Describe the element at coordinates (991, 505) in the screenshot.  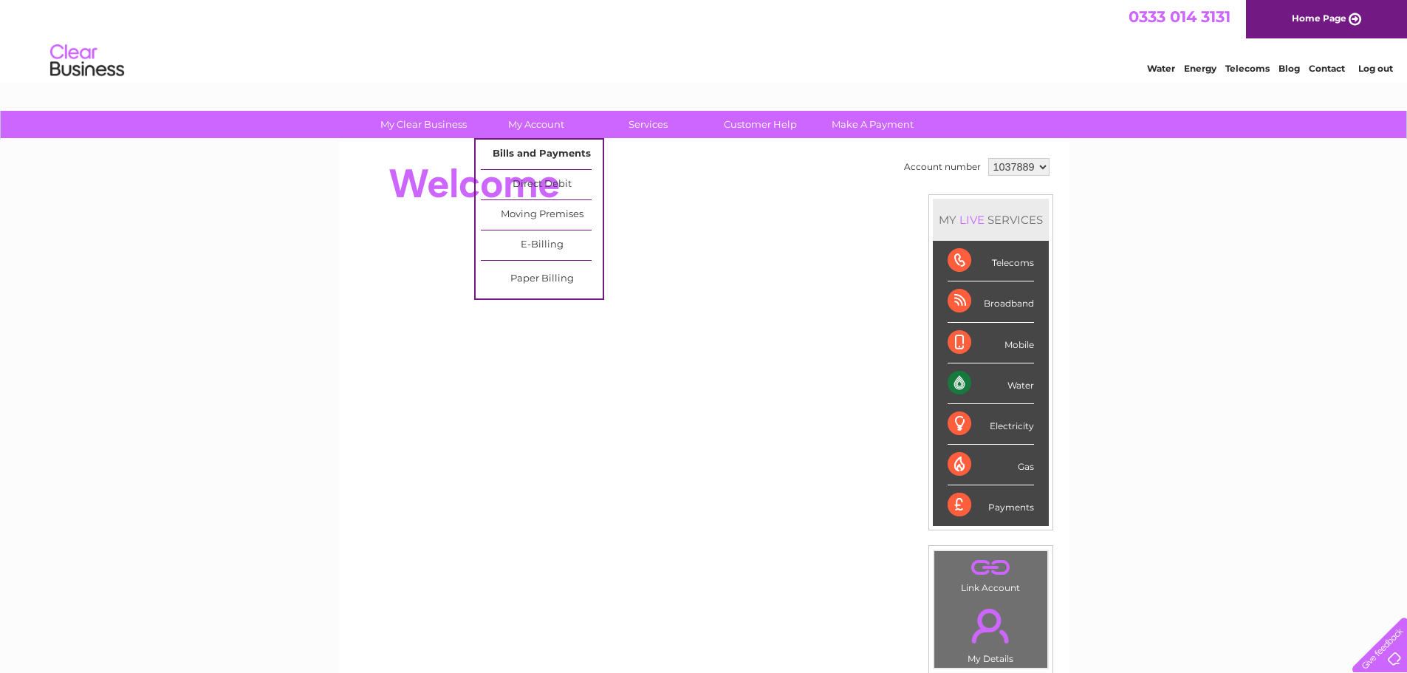
I see `div: Payments` at that location.